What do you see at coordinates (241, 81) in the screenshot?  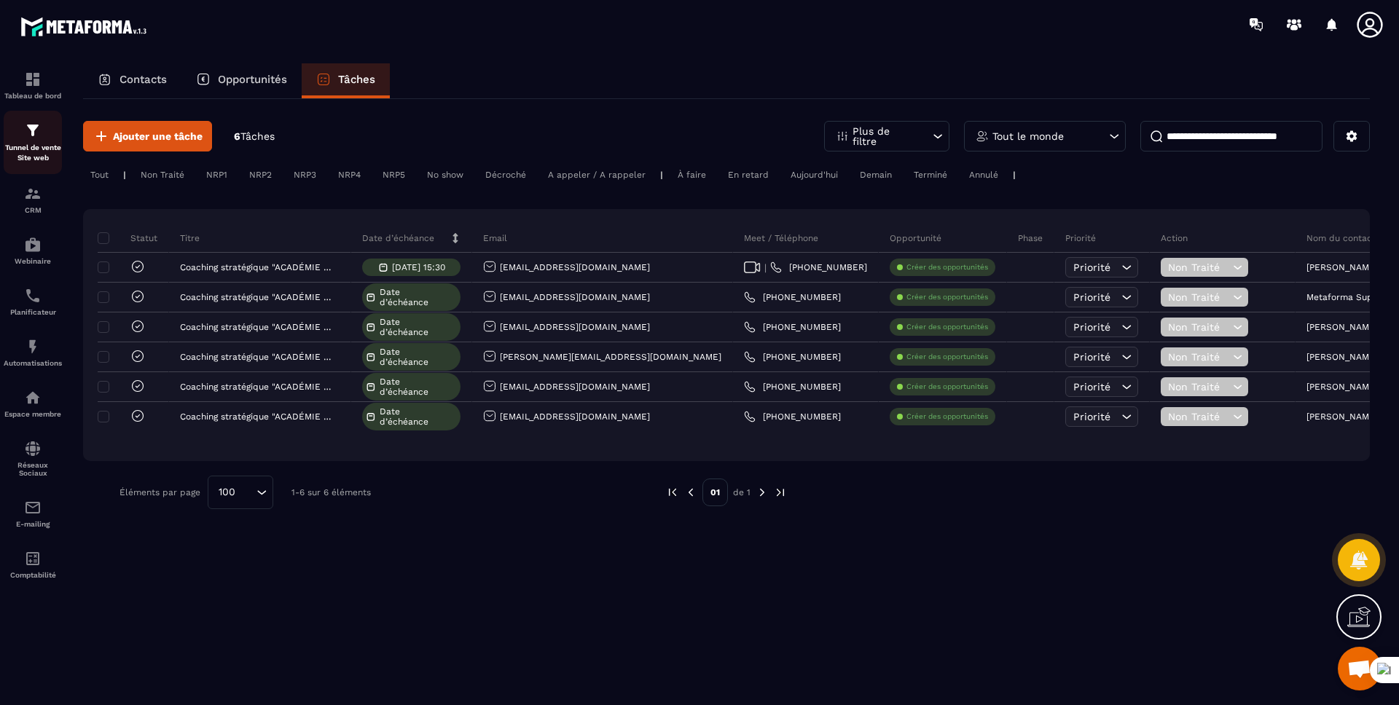 I see `a: Opportunités` at bounding box center [241, 81].